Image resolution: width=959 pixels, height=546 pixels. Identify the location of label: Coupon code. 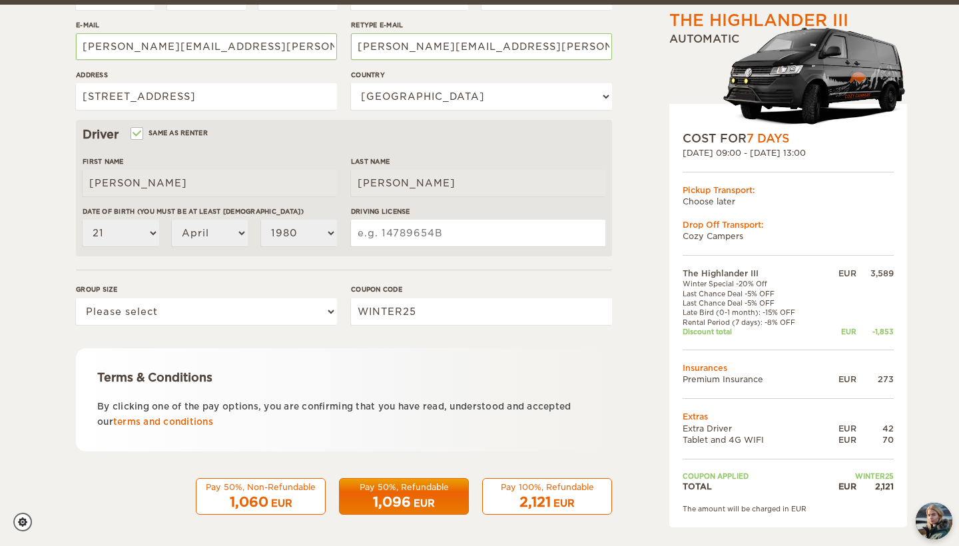
(482, 289).